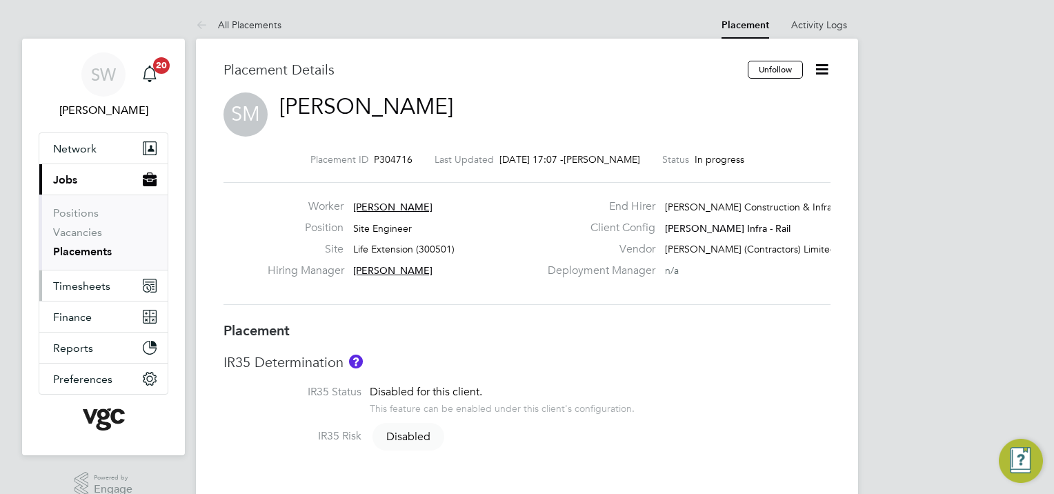 The width and height of the screenshot is (1054, 494). Describe the element at coordinates (257, 331) in the screenshot. I see `b: Placement` at that location.